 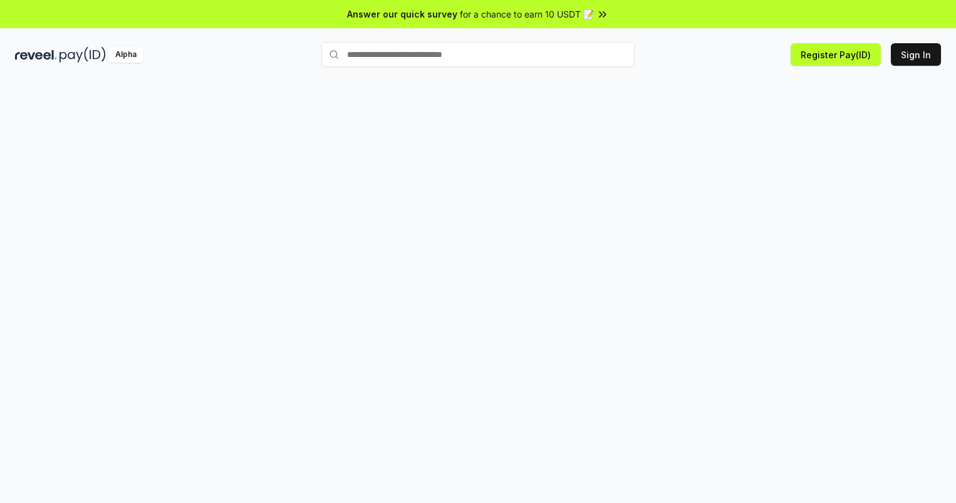 I want to click on img: pay_id, so click(x=83, y=54).